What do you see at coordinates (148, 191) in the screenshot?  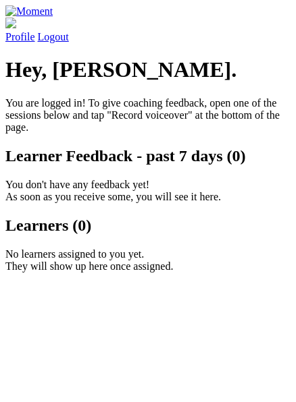 I see `p: You don't have any feedback yet! As soon as you receive some, you will see it here.` at bounding box center [148, 191].